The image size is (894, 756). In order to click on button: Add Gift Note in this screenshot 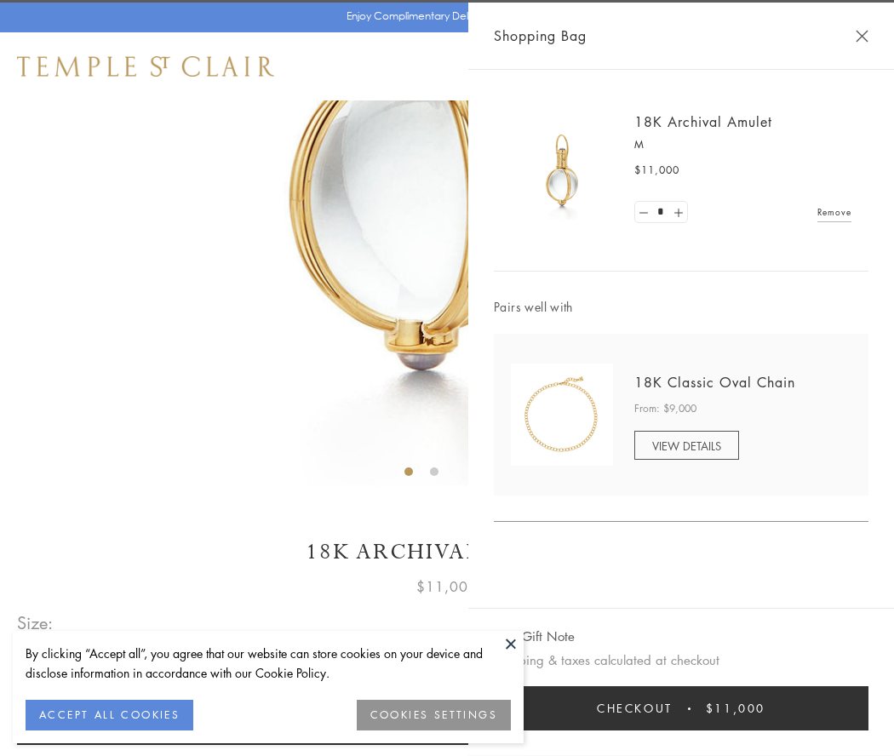, I will do `click(534, 636)`.